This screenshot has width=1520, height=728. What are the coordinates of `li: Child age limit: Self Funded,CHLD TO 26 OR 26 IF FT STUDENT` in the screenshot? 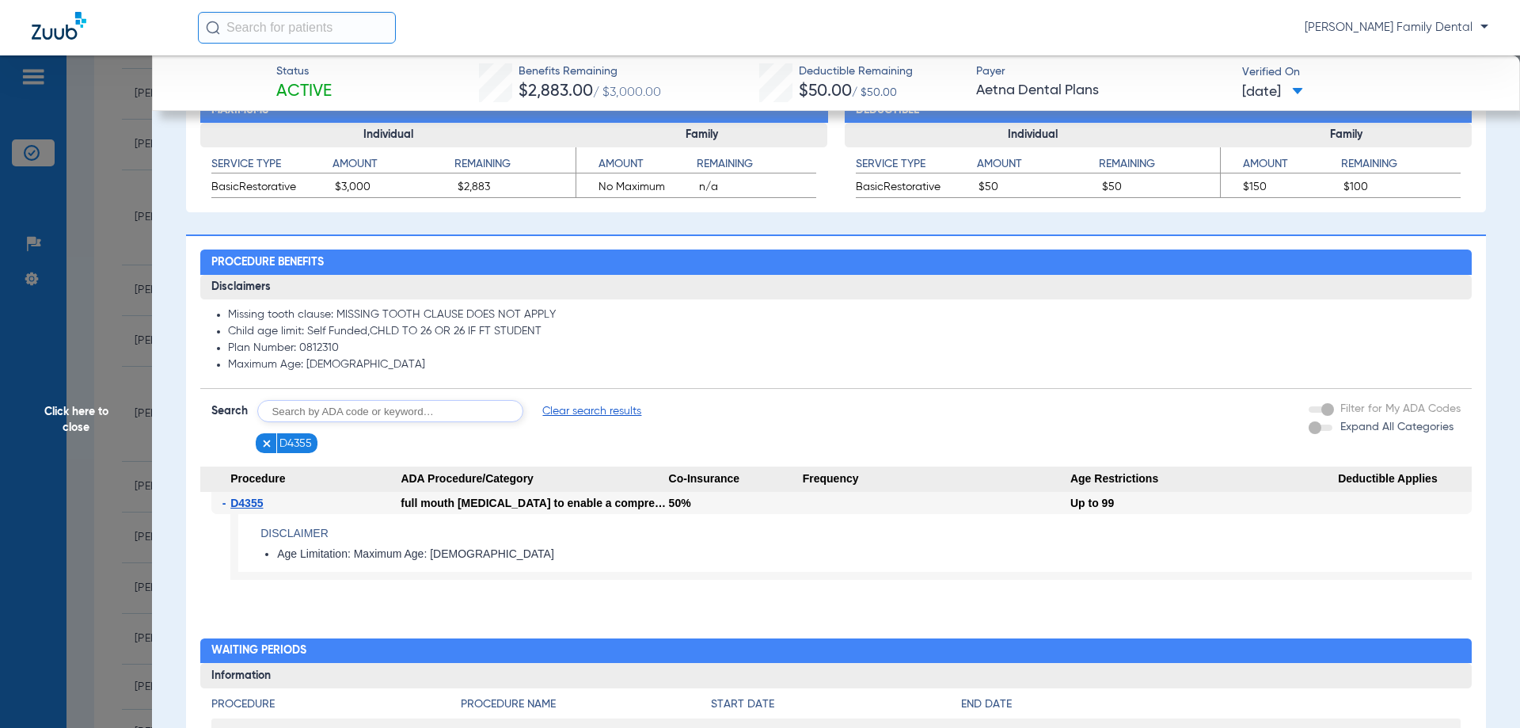 It's located at (845, 332).